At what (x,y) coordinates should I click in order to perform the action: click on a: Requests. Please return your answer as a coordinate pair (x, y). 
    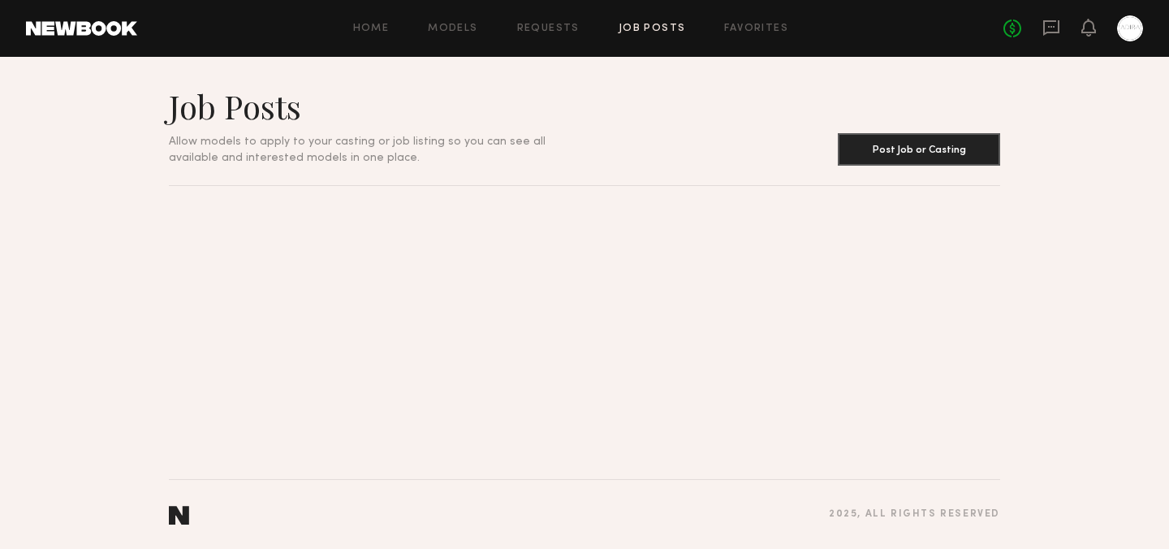
    Looking at the image, I should click on (548, 28).